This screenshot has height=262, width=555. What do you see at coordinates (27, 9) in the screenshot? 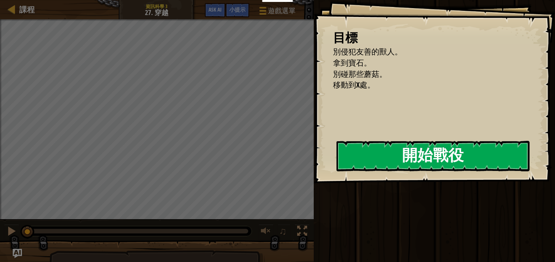
I see `span: 課程` at bounding box center [27, 9].